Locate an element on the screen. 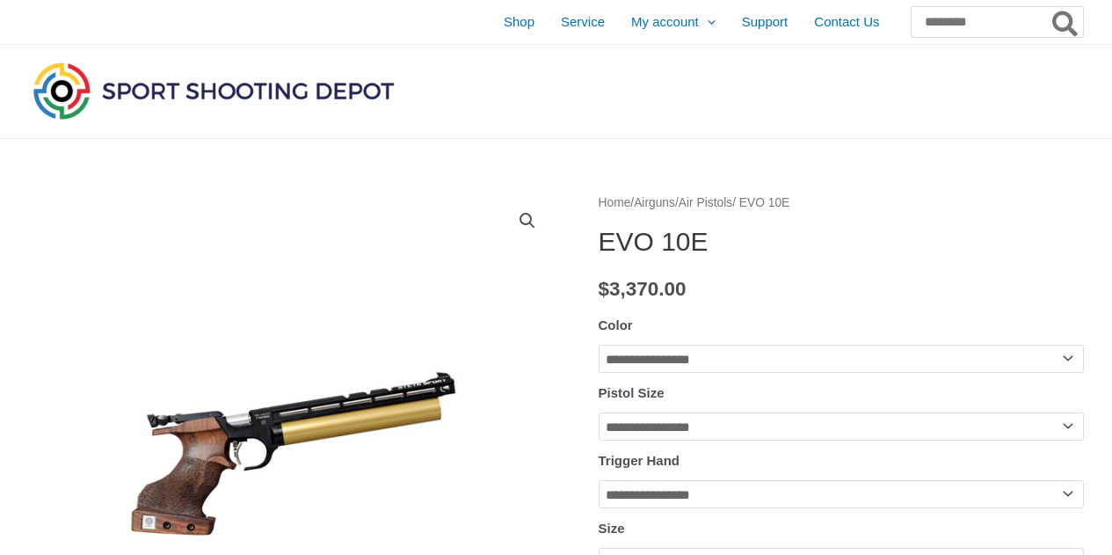 The height and width of the screenshot is (555, 1112). label: Trigger Hand is located at coordinates (639, 460).